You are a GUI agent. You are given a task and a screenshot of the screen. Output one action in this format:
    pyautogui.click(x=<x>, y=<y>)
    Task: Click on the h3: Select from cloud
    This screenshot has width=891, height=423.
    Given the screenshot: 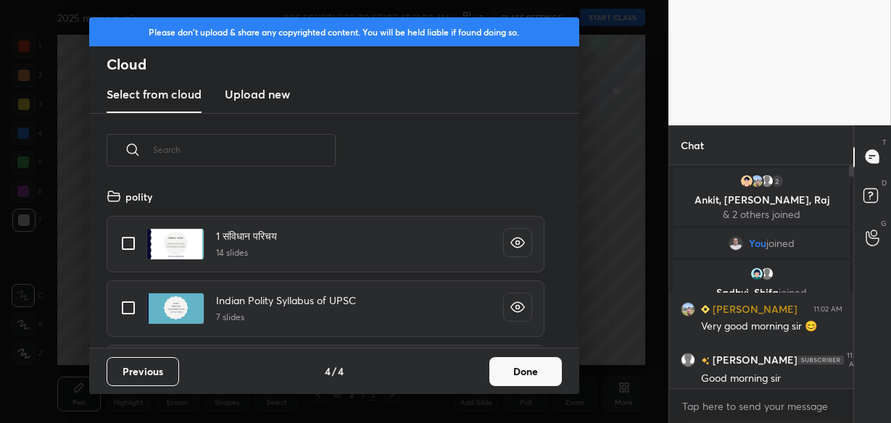 What is the action you would take?
    pyautogui.click(x=154, y=94)
    